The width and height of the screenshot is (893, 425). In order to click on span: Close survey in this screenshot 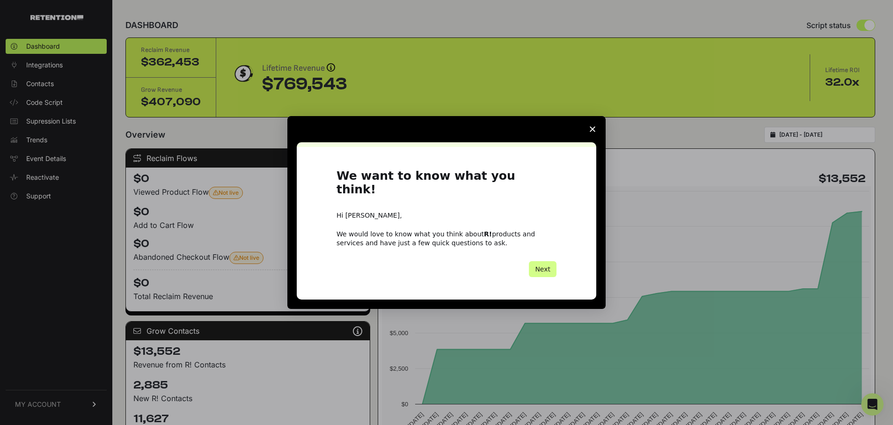, I will do `click(592, 129)`.